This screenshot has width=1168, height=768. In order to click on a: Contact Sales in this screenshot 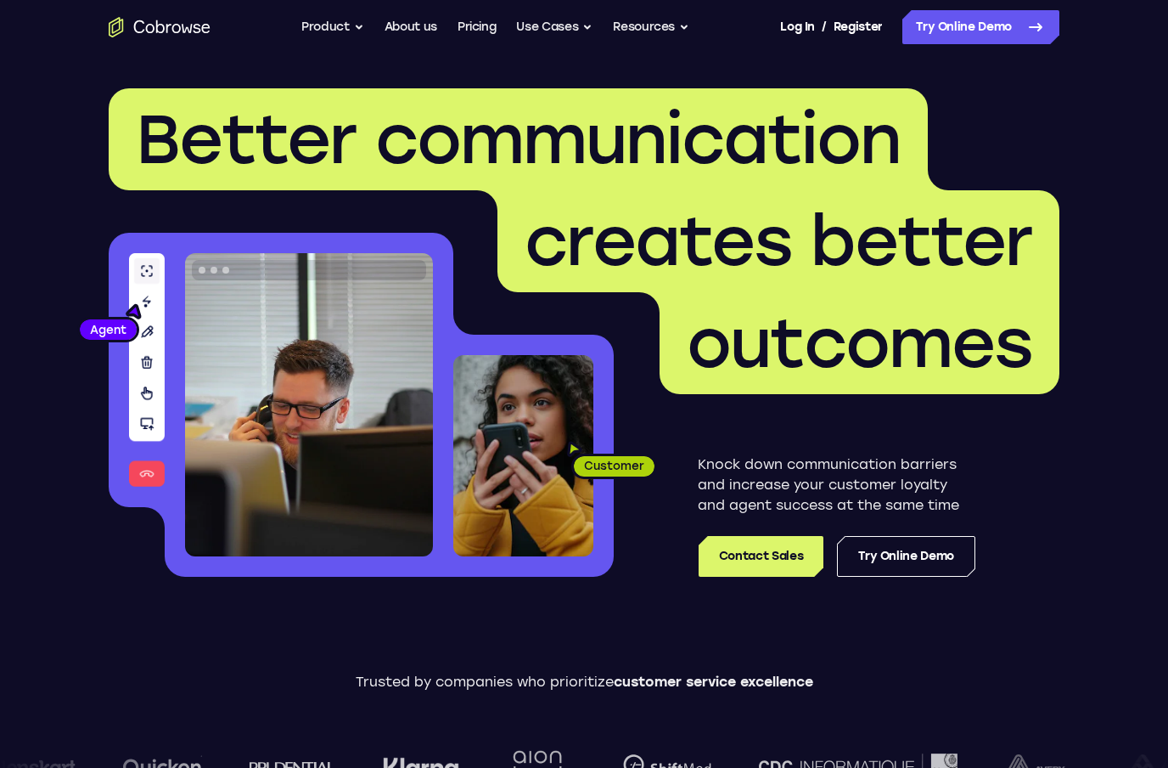, I will do `click(761, 556)`.